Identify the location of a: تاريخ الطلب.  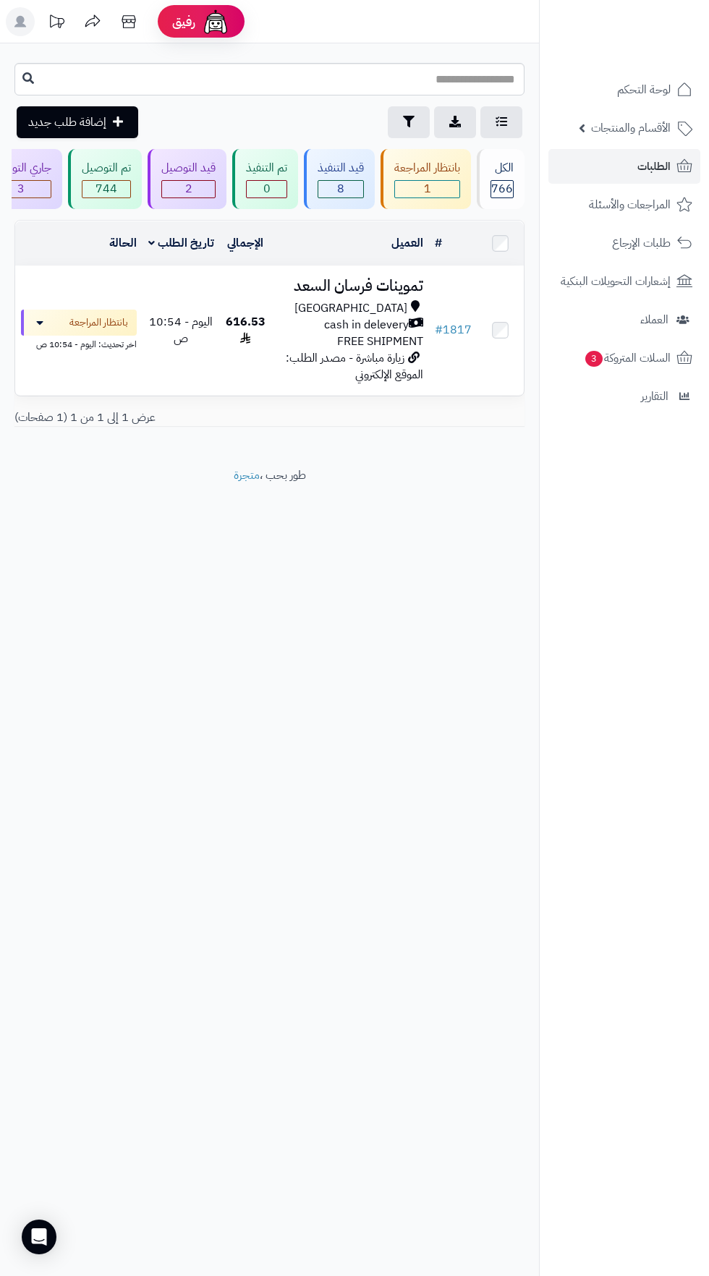
(181, 243).